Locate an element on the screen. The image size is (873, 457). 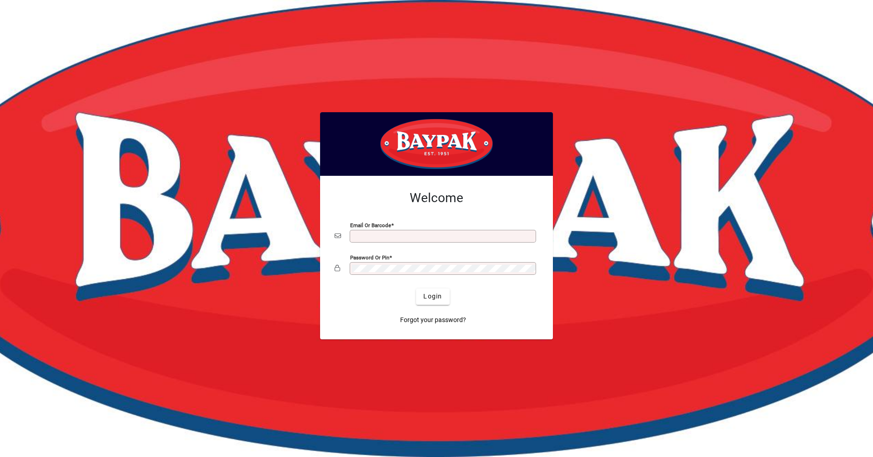
mat-label: Password or Pin is located at coordinates (370, 257).